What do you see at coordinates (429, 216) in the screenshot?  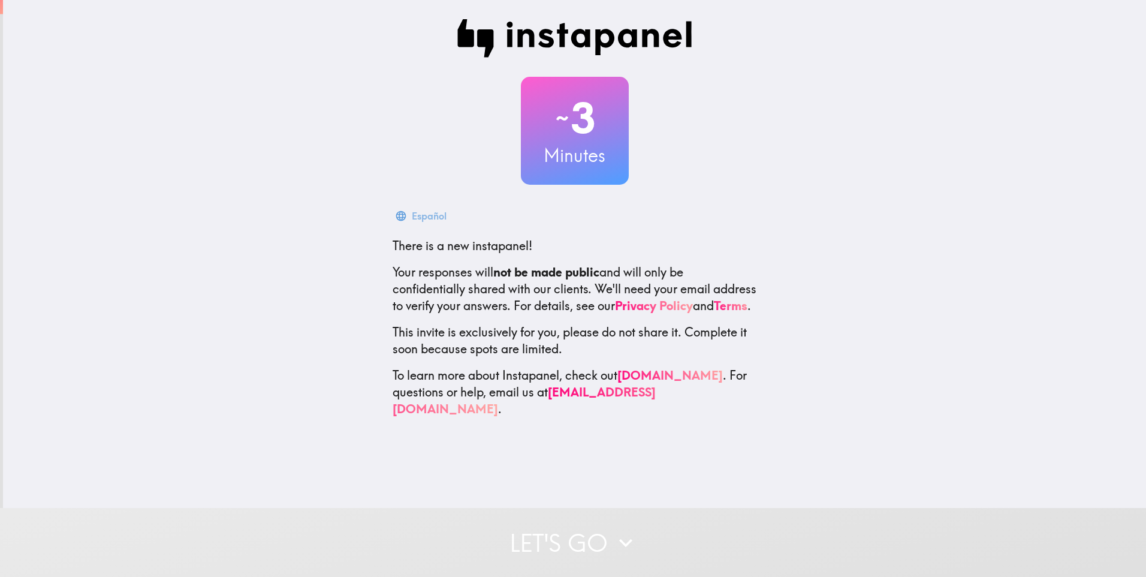 I see `div: Español` at bounding box center [429, 216].